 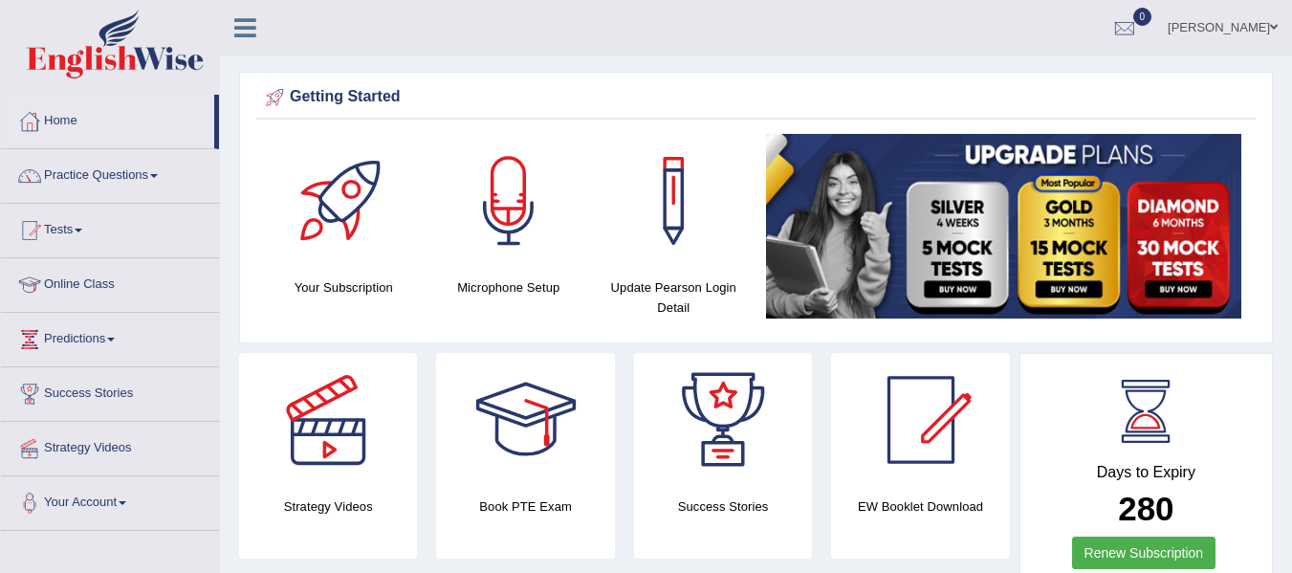 I want to click on a: Strategy Videos, so click(x=110, y=446).